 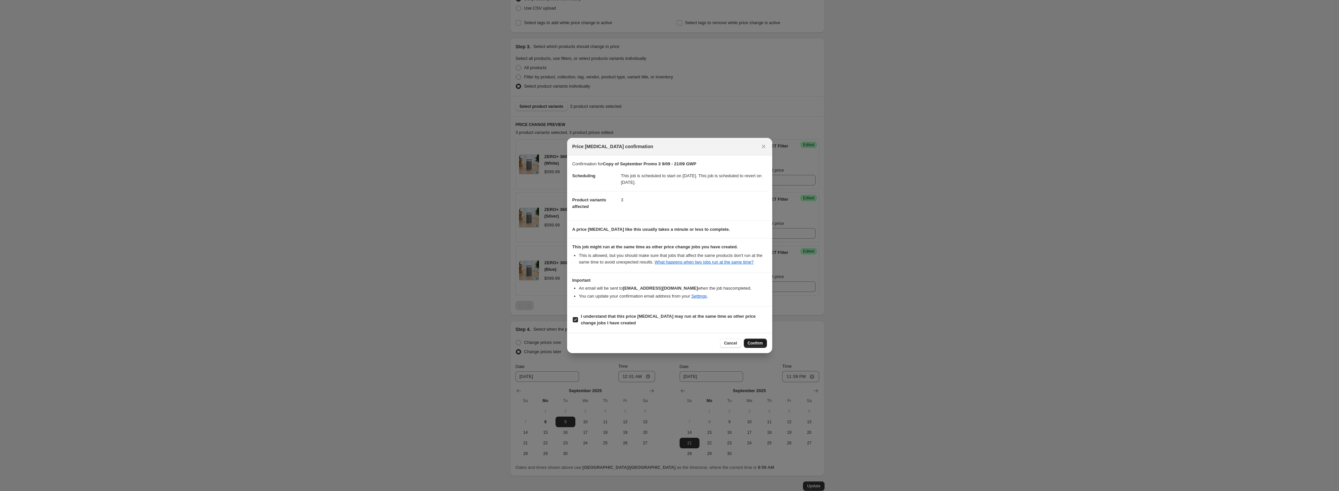 I want to click on li: This is allowed, but you should make sure that jobs that affect the same products don ' t run at ..., so click(x=673, y=259).